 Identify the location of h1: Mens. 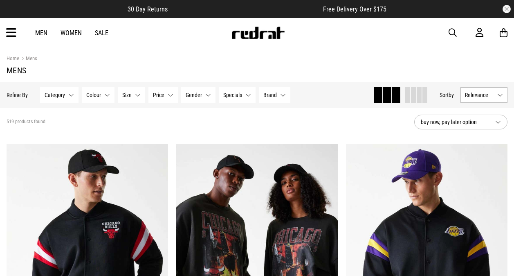
(257, 70).